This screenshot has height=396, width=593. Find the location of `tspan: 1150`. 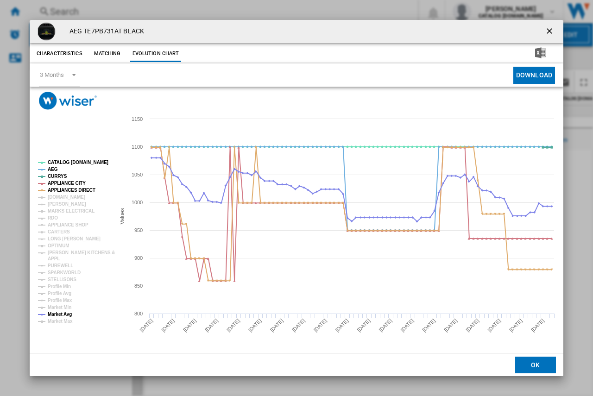

tspan: 1150 is located at coordinates (137, 119).